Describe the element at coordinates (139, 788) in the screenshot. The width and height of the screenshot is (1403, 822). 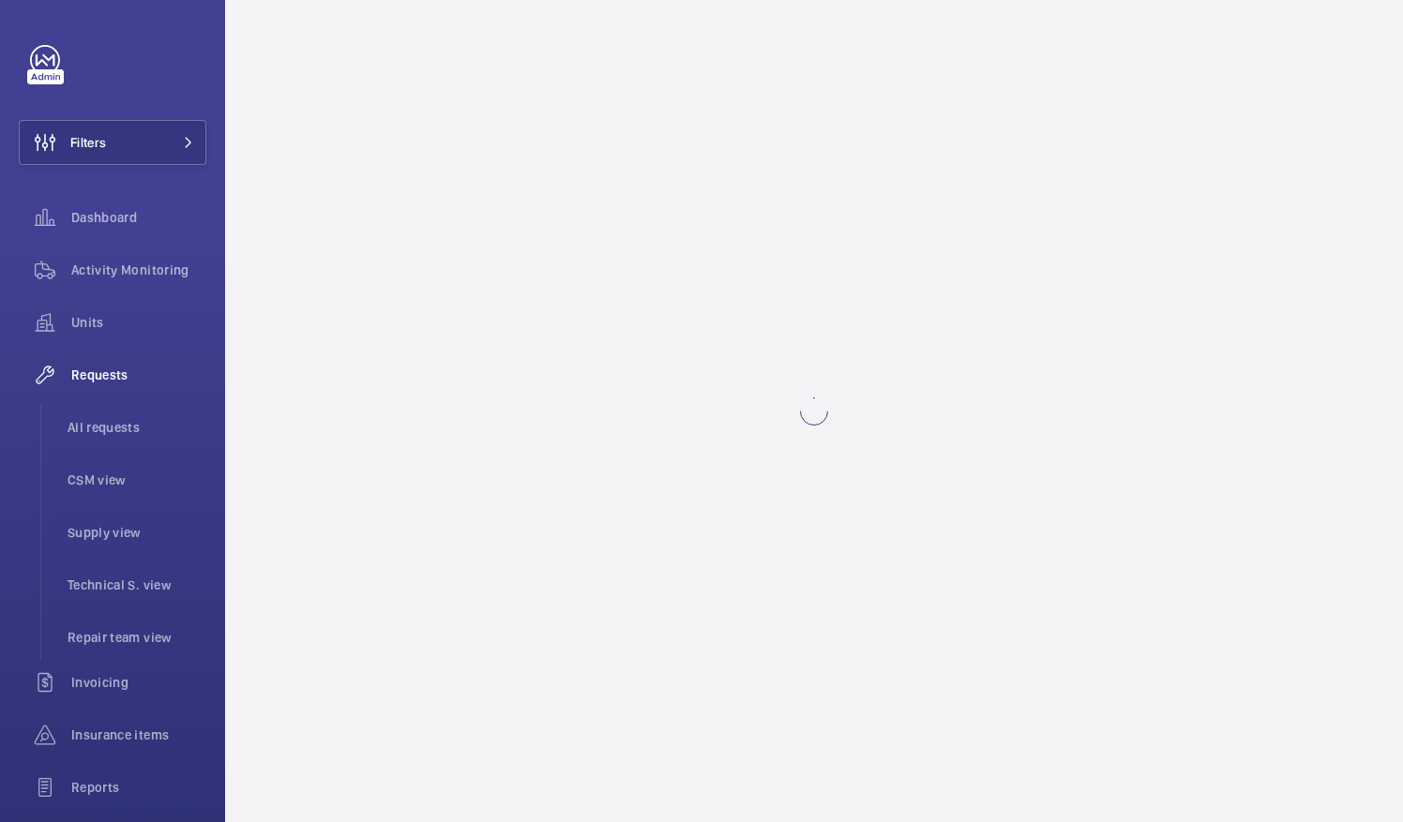
I see `span: Reports` at that location.